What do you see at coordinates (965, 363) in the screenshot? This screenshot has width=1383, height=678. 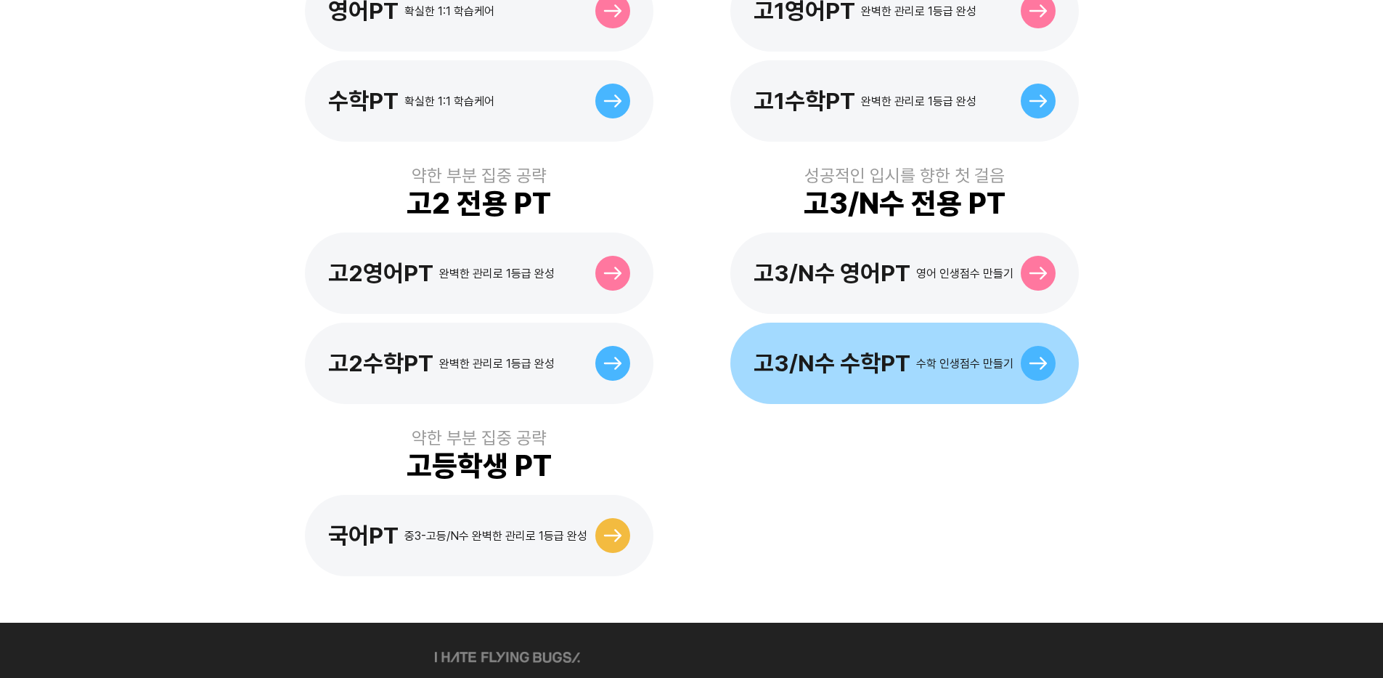 I see `div: 수학 인생점수 만들기` at bounding box center [965, 363].